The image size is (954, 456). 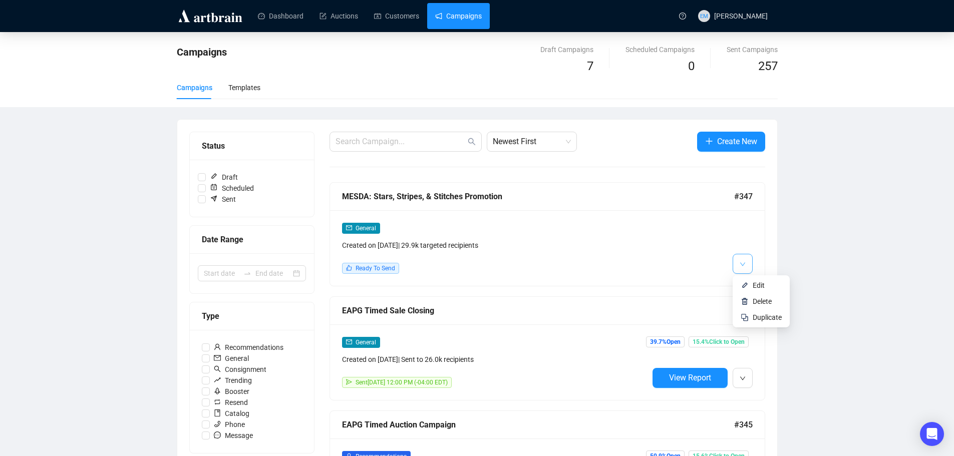 What do you see at coordinates (217, 413) in the screenshot?
I see `span: book` at bounding box center [217, 413].